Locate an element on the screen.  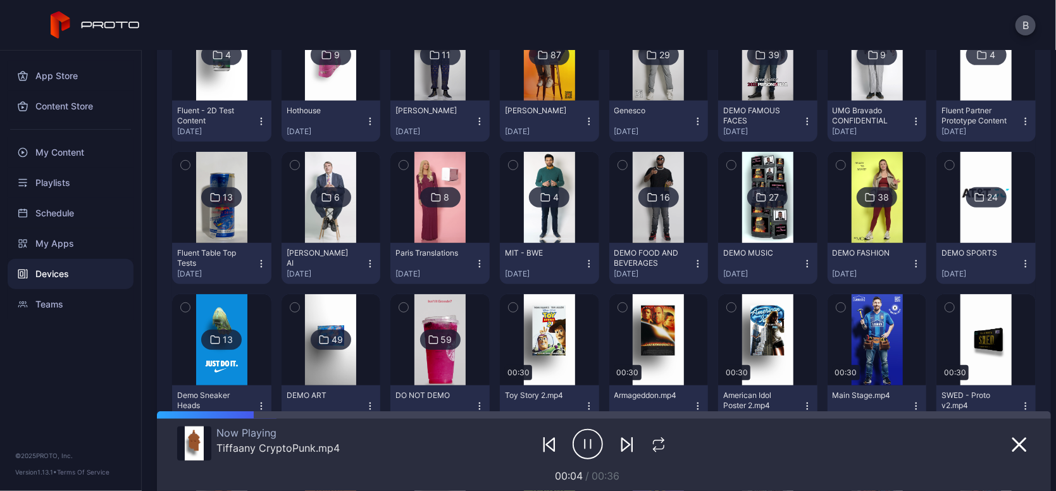
a: Schedule is located at coordinates (70, 213).